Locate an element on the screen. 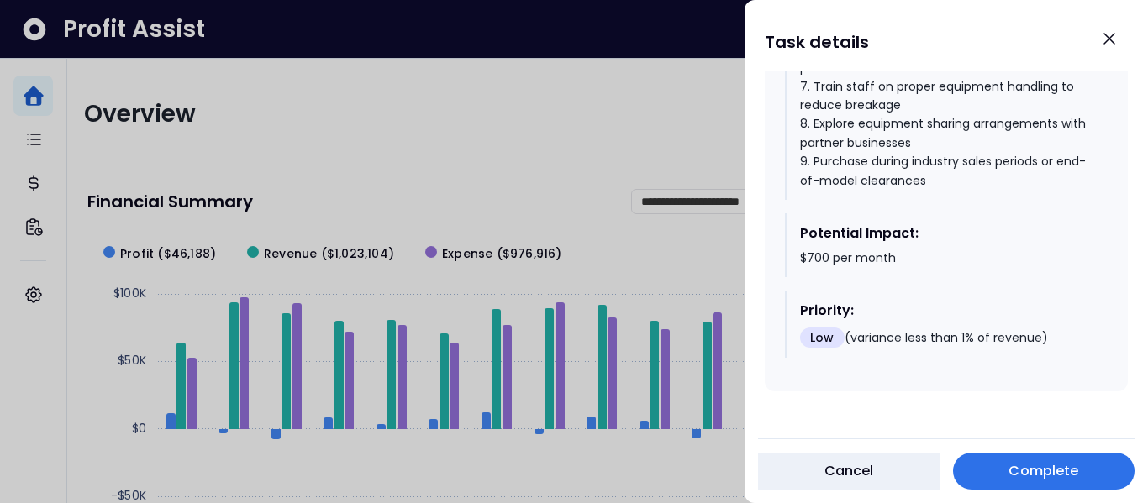  h1: Task details is located at coordinates (817, 42).